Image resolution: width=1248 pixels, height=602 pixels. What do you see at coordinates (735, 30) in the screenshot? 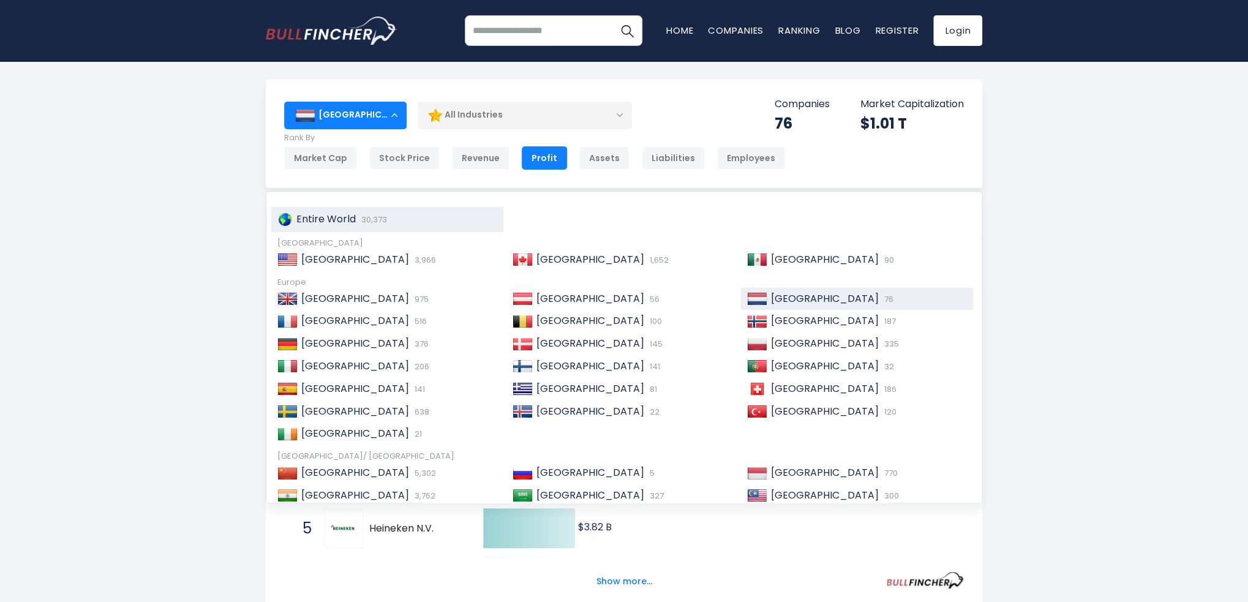
I see `a: Companies` at bounding box center [735, 30].